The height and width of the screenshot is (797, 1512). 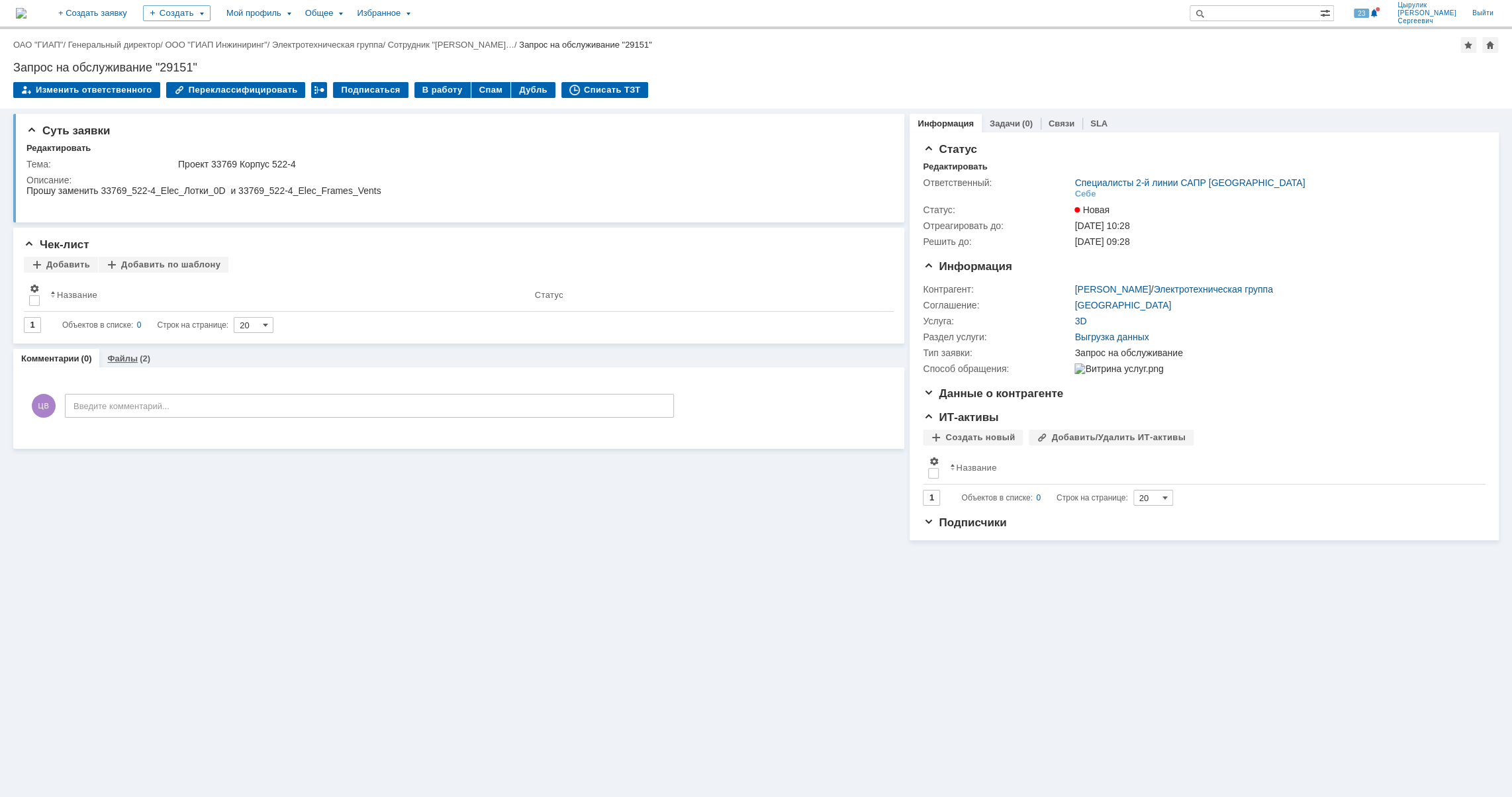 What do you see at coordinates (945, 123) in the screenshot?
I see `a: Информация` at bounding box center [945, 123].